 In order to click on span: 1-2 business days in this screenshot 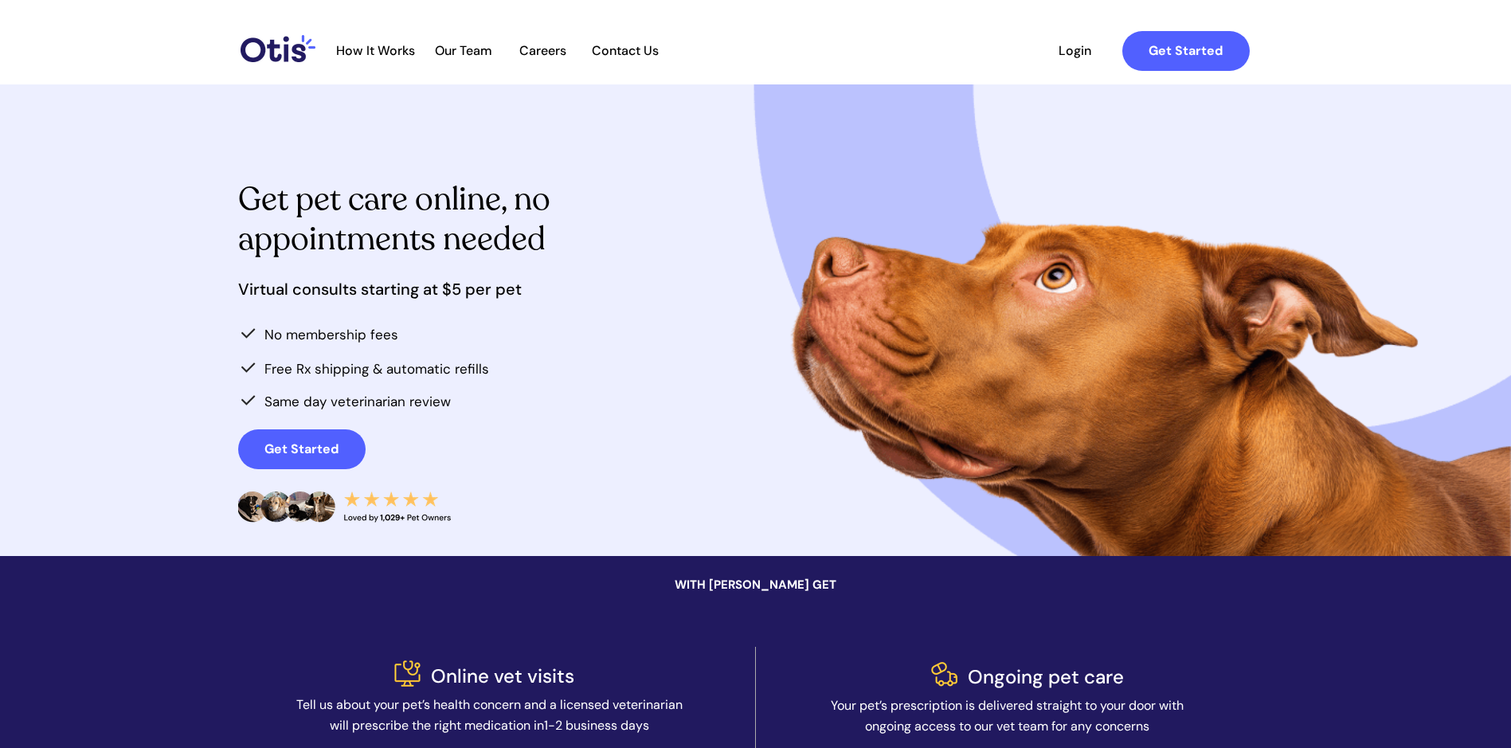, I will do `click(597, 725)`.